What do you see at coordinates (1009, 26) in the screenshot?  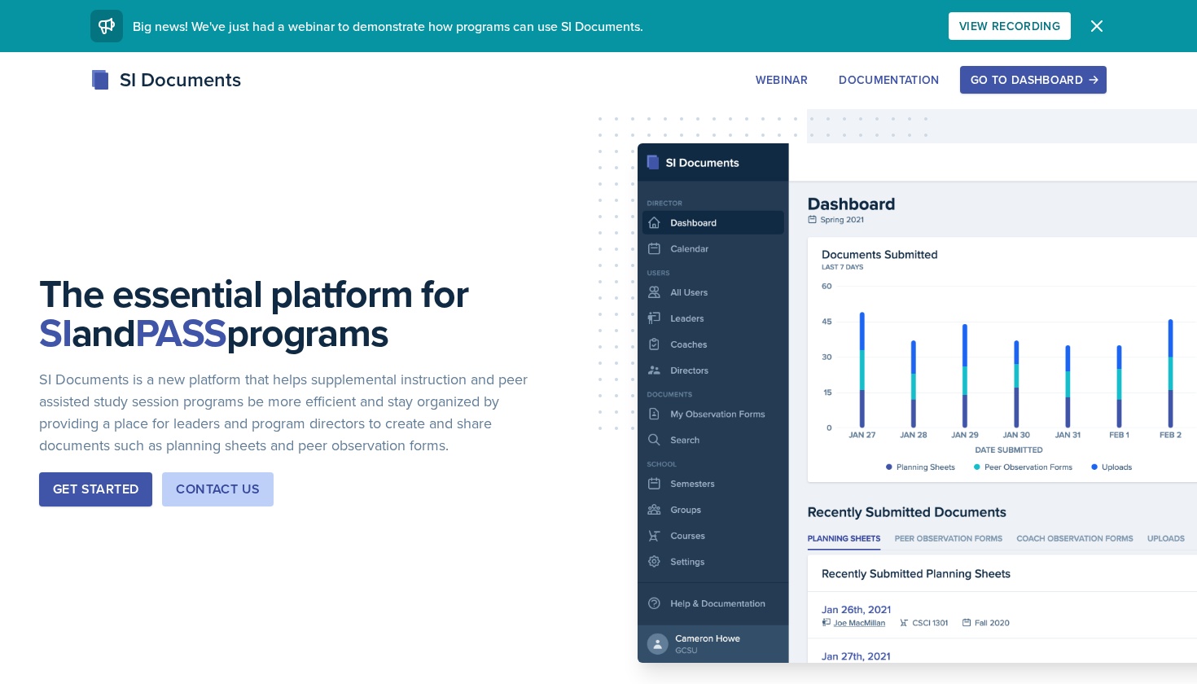 I see `div: View Recording` at bounding box center [1009, 26].